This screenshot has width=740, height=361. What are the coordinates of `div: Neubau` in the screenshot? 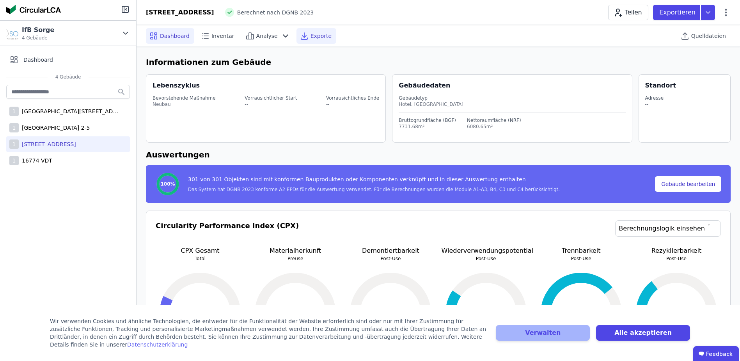 It's located at (184, 104).